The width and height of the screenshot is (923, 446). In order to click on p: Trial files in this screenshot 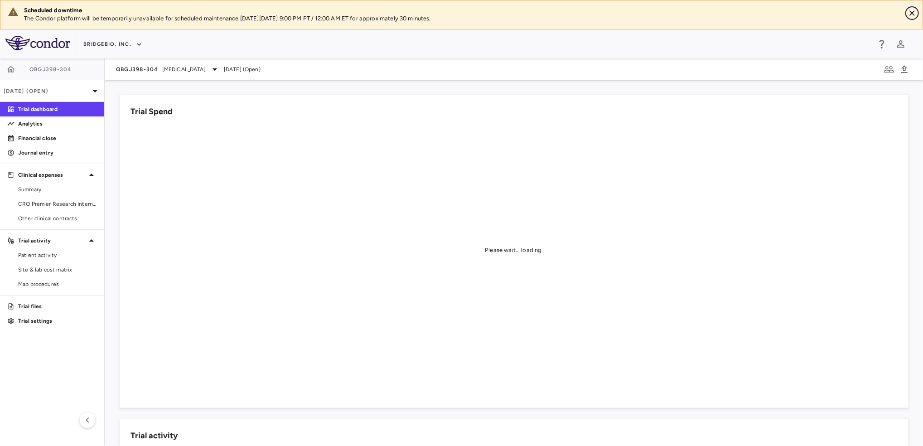, I will do `click(58, 306)`.